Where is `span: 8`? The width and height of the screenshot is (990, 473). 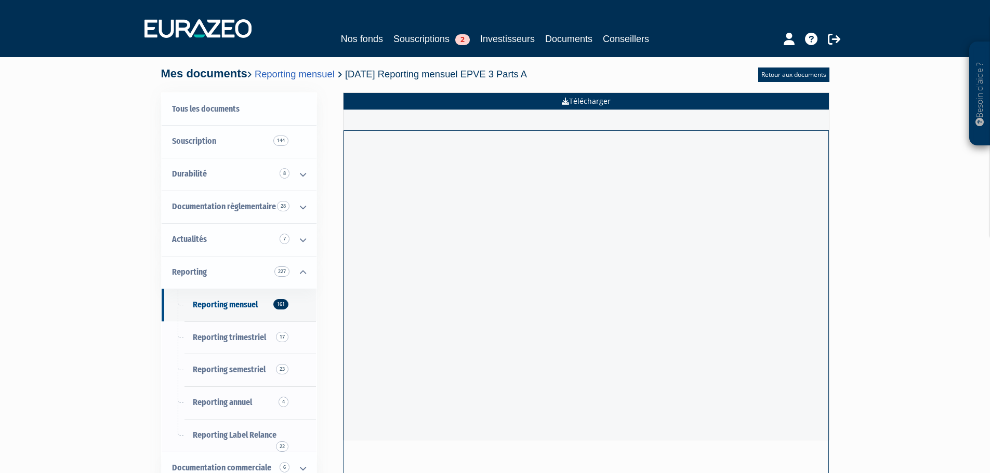 span: 8 is located at coordinates (284, 174).